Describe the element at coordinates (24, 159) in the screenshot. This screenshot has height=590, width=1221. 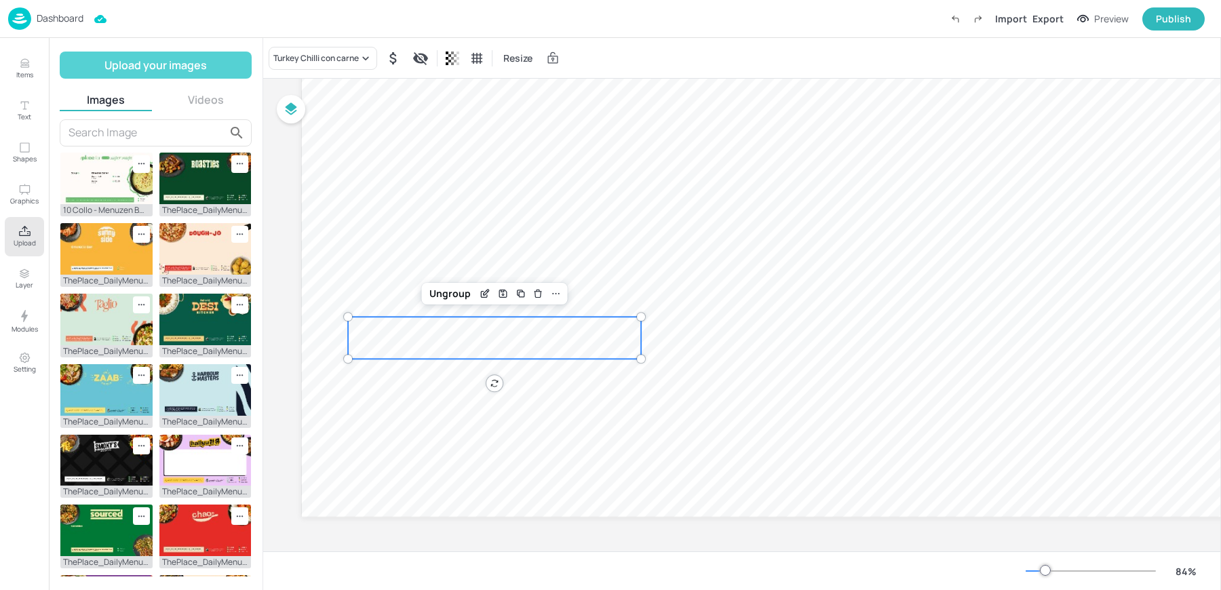
I see `p: Shapes` at that location.